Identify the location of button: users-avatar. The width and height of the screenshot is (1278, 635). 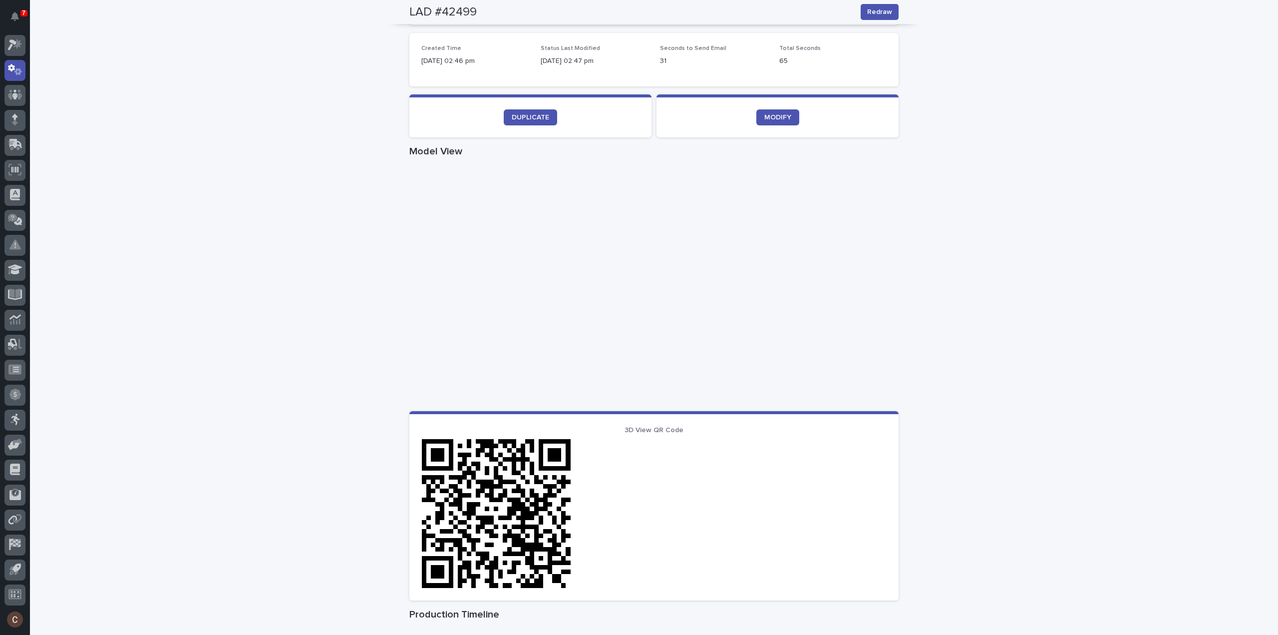
(15, 619).